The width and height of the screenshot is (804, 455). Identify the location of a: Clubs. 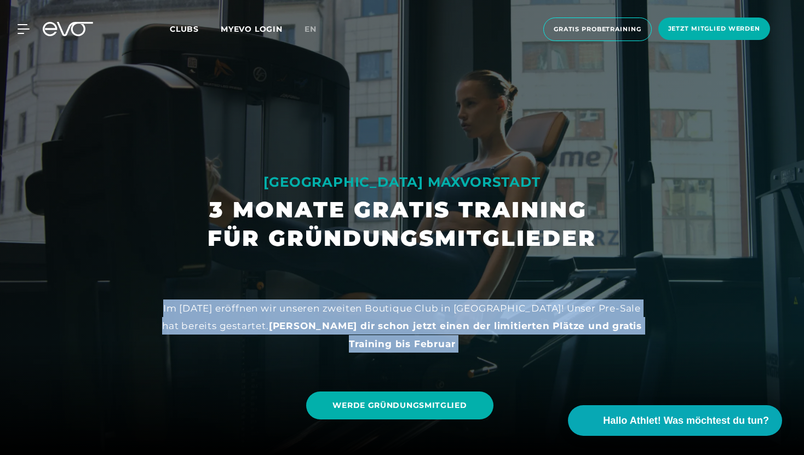
(195, 28).